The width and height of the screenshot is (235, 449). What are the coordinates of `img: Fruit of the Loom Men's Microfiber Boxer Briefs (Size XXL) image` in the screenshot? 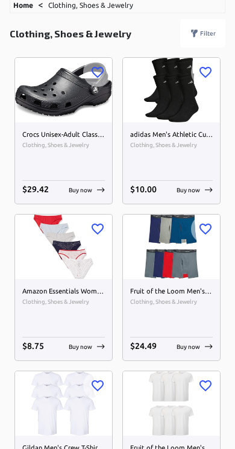 It's located at (171, 246).